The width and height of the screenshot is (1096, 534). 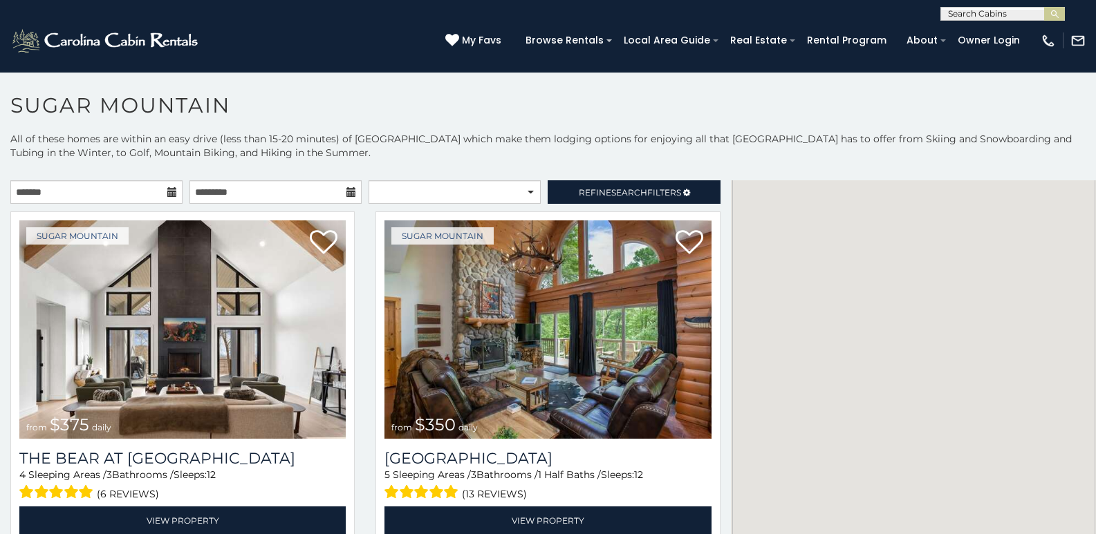 I want to click on a: My Favs, so click(x=475, y=41).